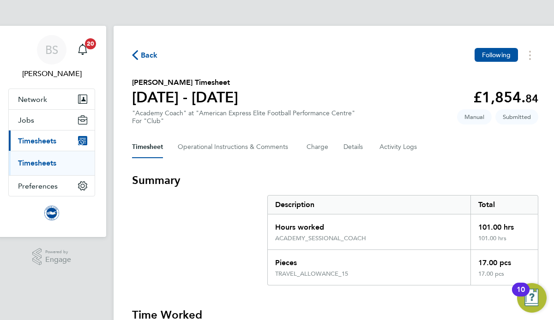 This screenshot has height=320, width=554. I want to click on div: Hours worked, so click(369, 225).